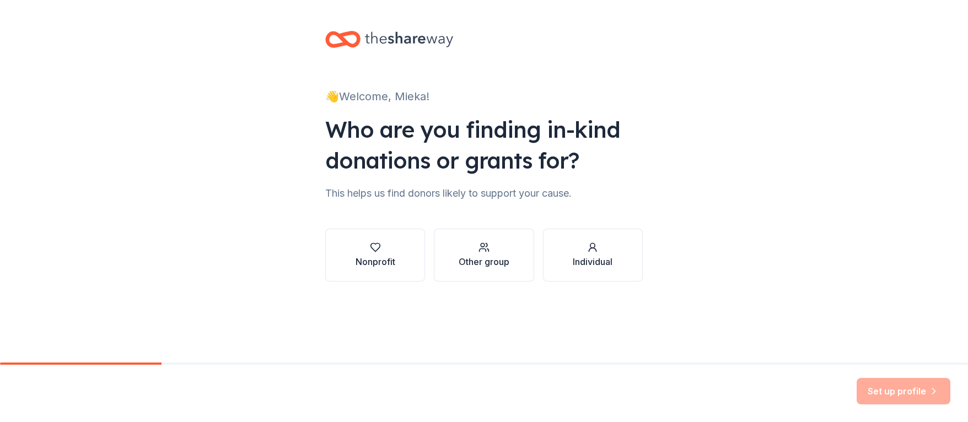  What do you see at coordinates (592, 262) in the screenshot?
I see `div: Individual` at bounding box center [592, 262].